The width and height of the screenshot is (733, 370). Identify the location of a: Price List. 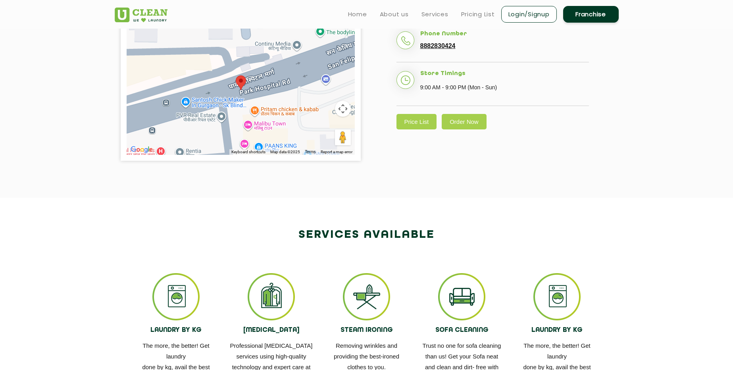
(417, 121).